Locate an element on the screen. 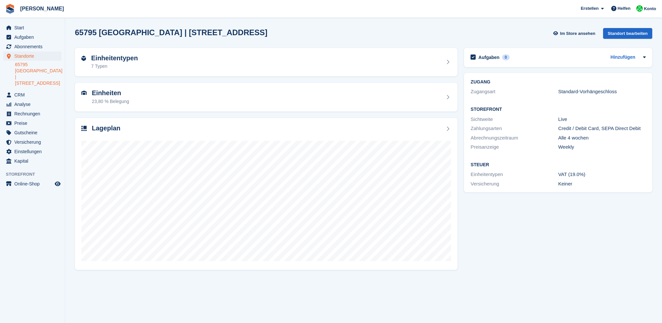 The height and width of the screenshot is (323, 662). div: Abrechnungszeitraum is located at coordinates (514, 138).